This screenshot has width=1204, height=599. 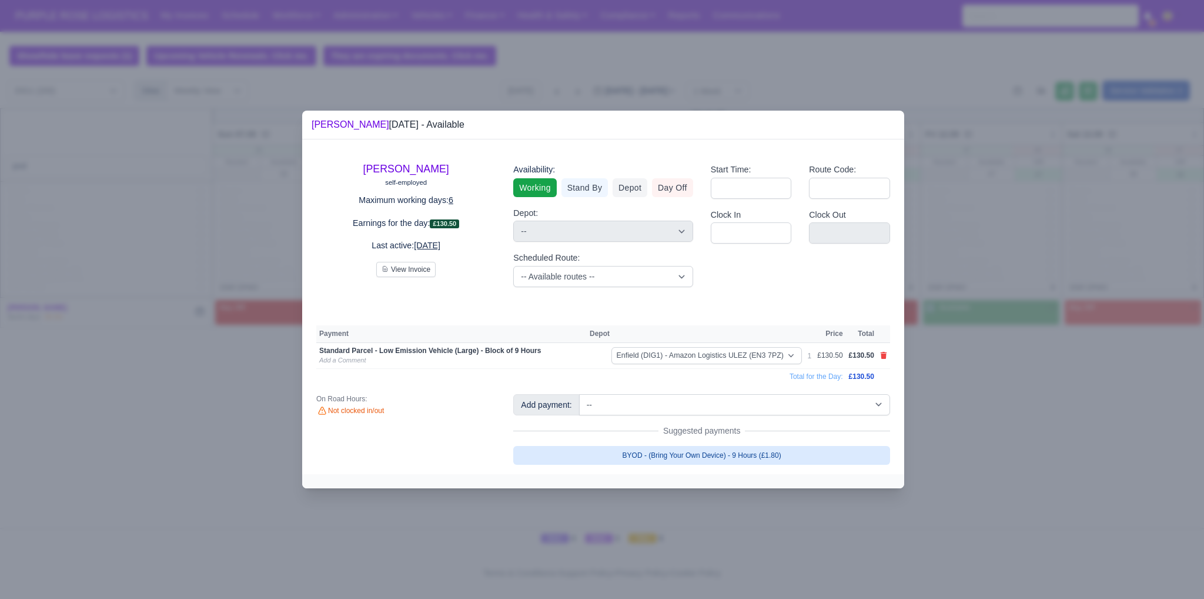 What do you see at coordinates (452, 351) in the screenshot?
I see `div: Standard Parcel - Low Emission Vehicle (Large) - Block of 9 Hours` at bounding box center [452, 351].